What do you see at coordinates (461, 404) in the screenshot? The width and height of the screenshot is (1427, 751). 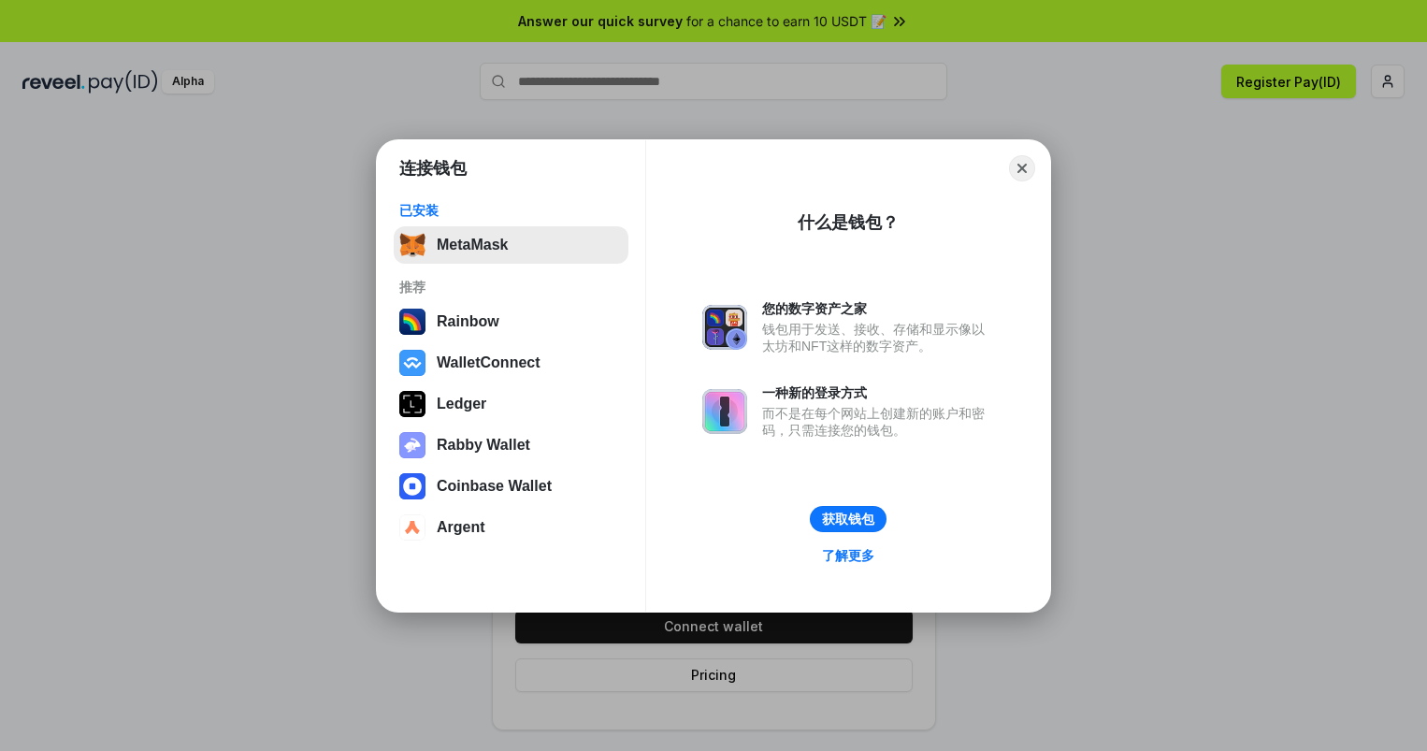 I see `div: Ledger` at bounding box center [461, 404].